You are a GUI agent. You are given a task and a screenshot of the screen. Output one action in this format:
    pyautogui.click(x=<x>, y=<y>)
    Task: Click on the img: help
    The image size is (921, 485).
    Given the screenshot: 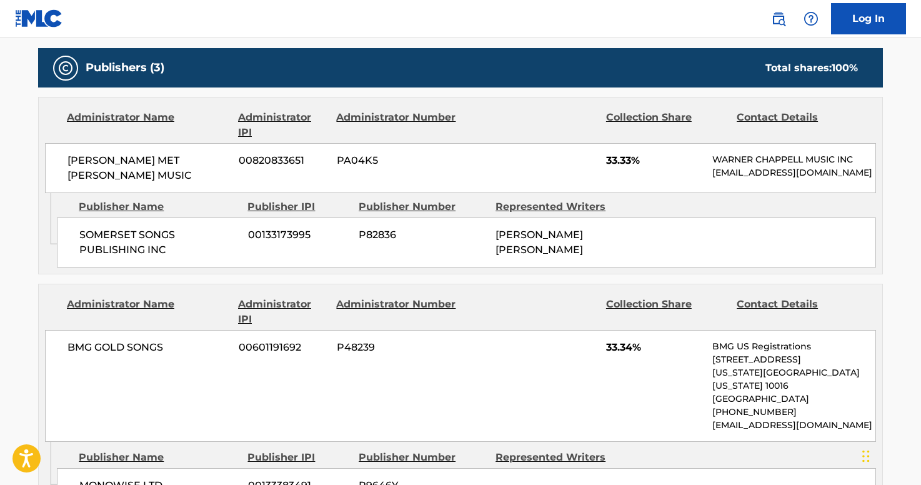 What is the action you would take?
    pyautogui.click(x=811, y=19)
    